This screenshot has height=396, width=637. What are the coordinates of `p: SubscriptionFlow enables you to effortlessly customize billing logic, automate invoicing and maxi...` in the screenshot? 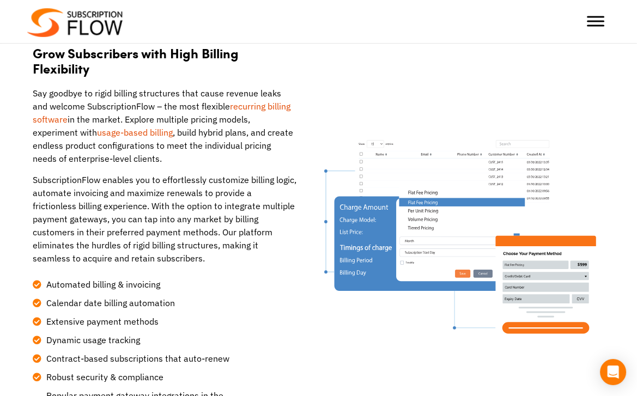 It's located at (165, 219).